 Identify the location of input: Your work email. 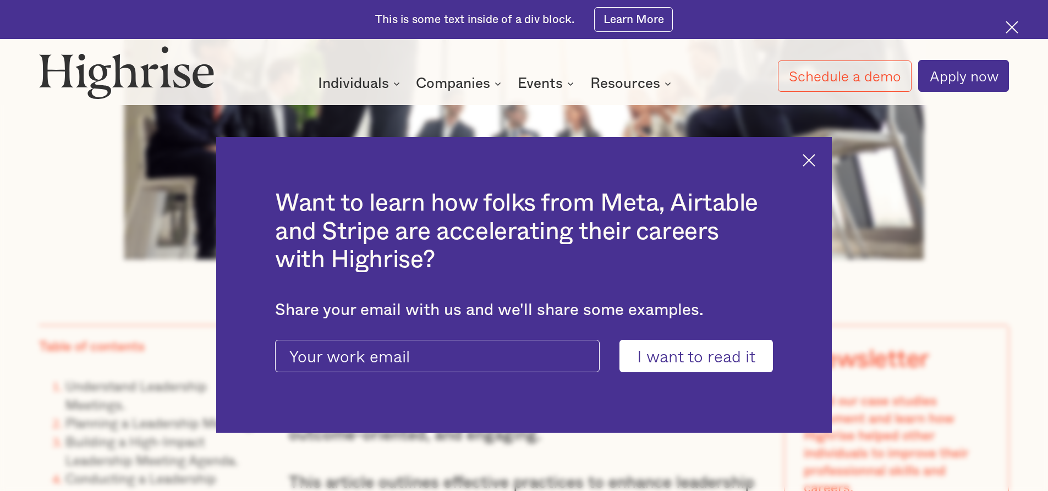
(438, 357).